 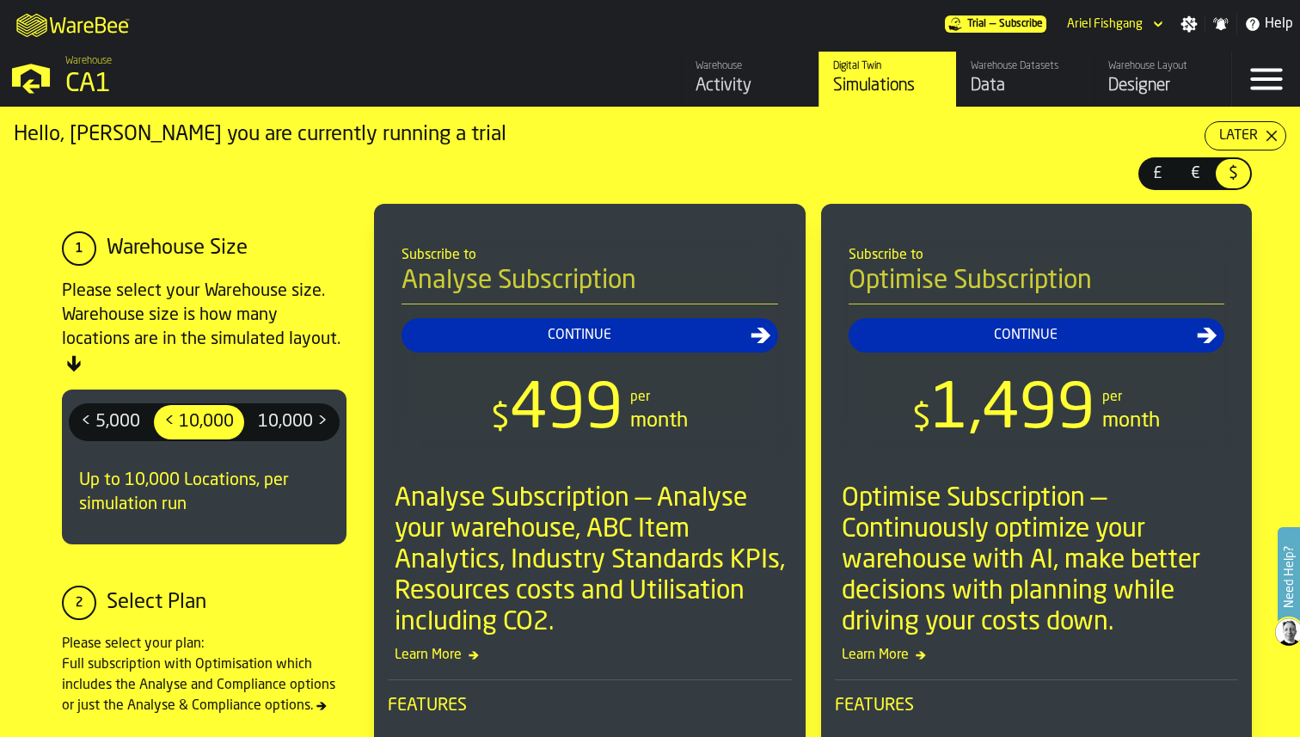 I want to click on label: button-switch-multi-£, so click(x=1157, y=174).